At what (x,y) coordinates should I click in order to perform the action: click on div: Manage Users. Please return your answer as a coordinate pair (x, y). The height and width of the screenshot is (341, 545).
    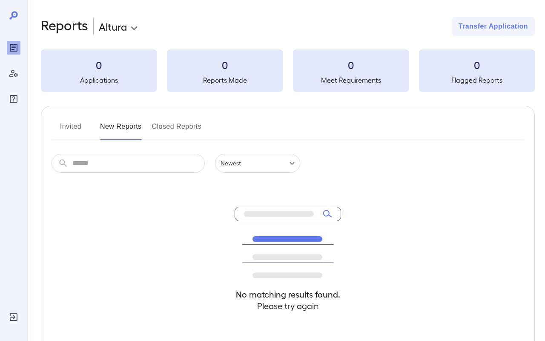
    Looking at the image, I should click on (14, 73).